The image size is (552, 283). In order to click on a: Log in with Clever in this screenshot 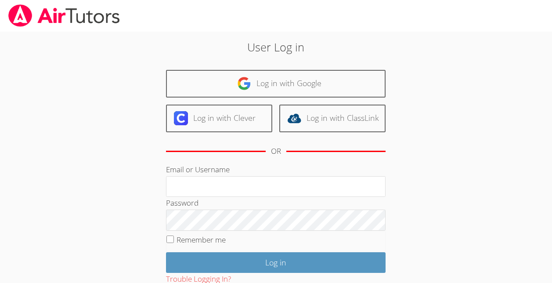, I will do `click(219, 118)`.